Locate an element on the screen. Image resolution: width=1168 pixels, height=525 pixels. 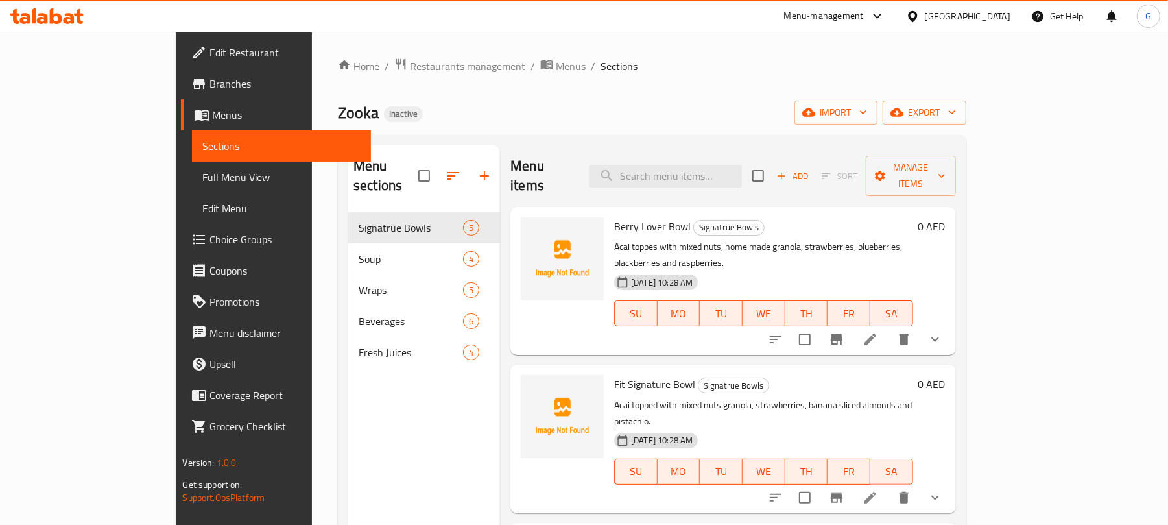
span: Coupons is located at coordinates (285, 270).